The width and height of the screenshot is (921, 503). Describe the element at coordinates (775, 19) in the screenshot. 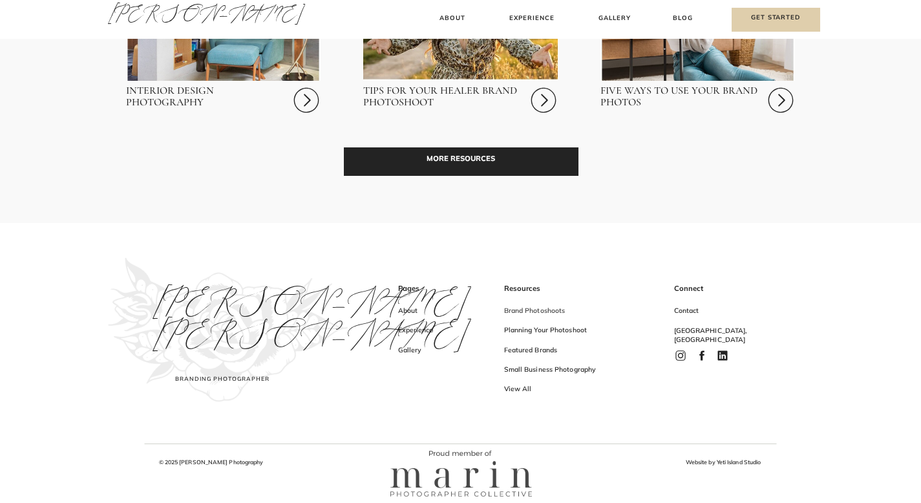

I see `h3: Get Started` at that location.